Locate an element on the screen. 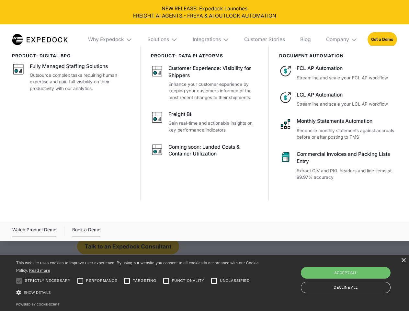 The image size is (409, 311). div: Customer Experience: Visibility for Shippers is located at coordinates (213, 72).